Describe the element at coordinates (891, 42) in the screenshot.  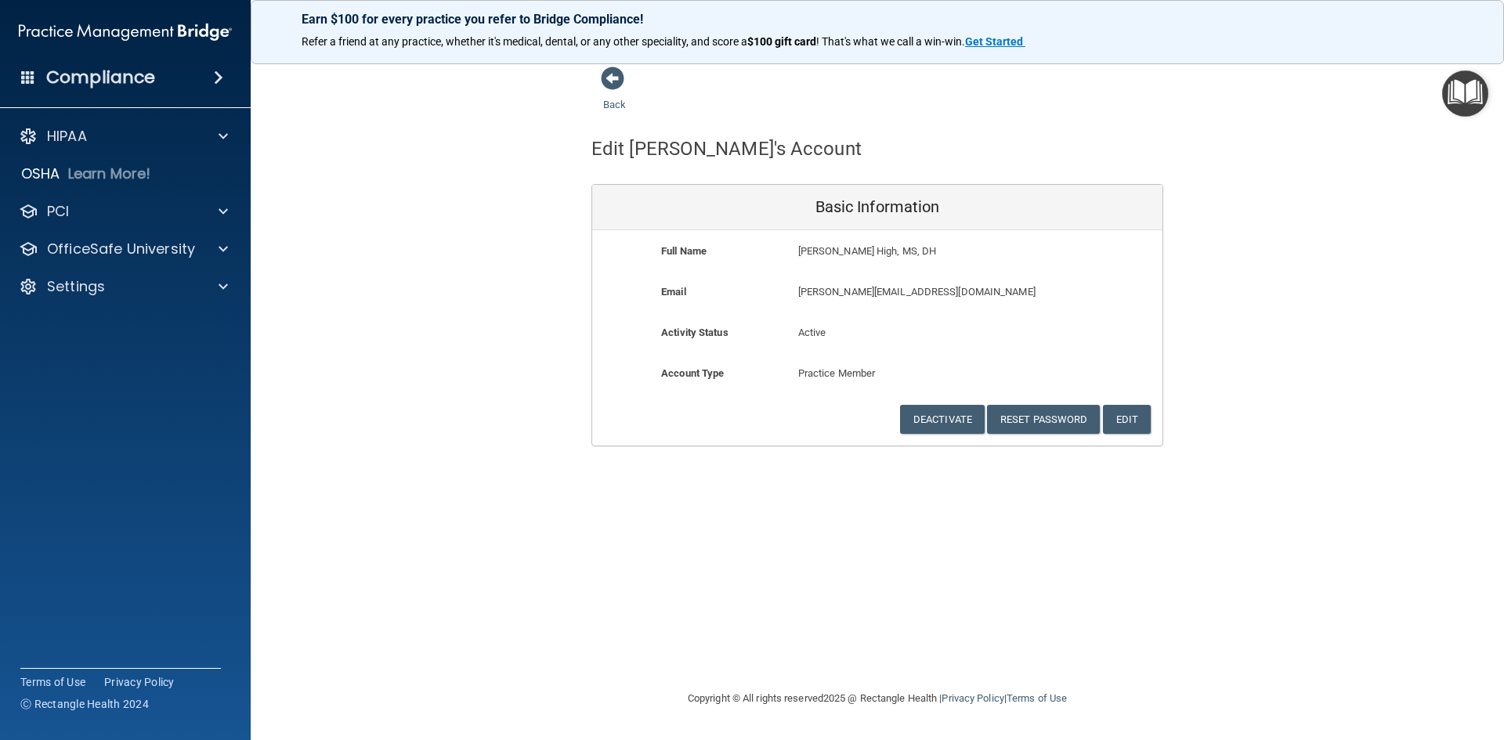
I see `span: ! That's what we call a win-win.` at that location.